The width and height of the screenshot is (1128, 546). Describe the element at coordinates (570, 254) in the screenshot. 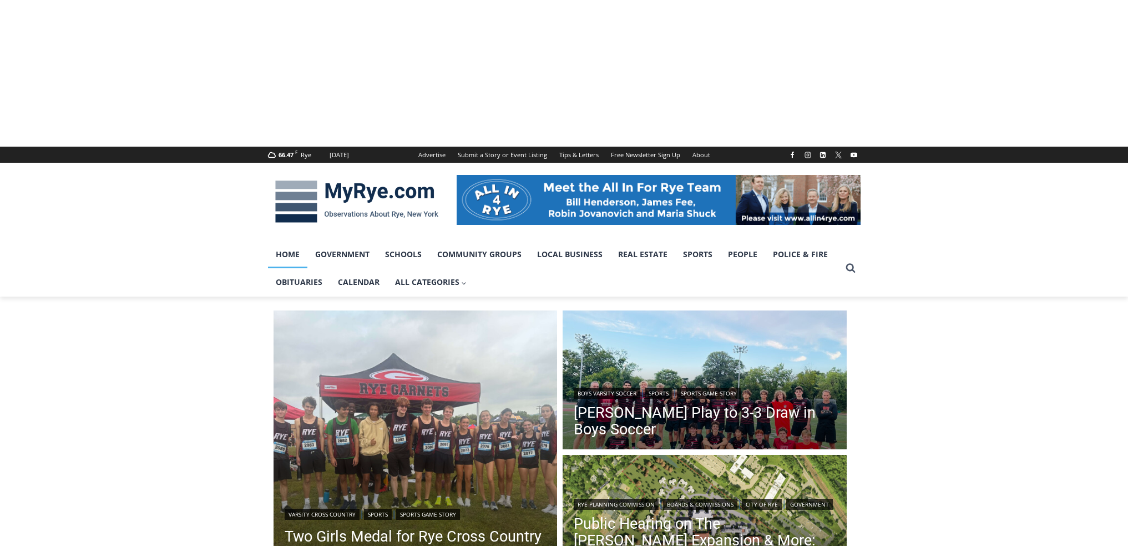

I see `a: Local Business` at that location.